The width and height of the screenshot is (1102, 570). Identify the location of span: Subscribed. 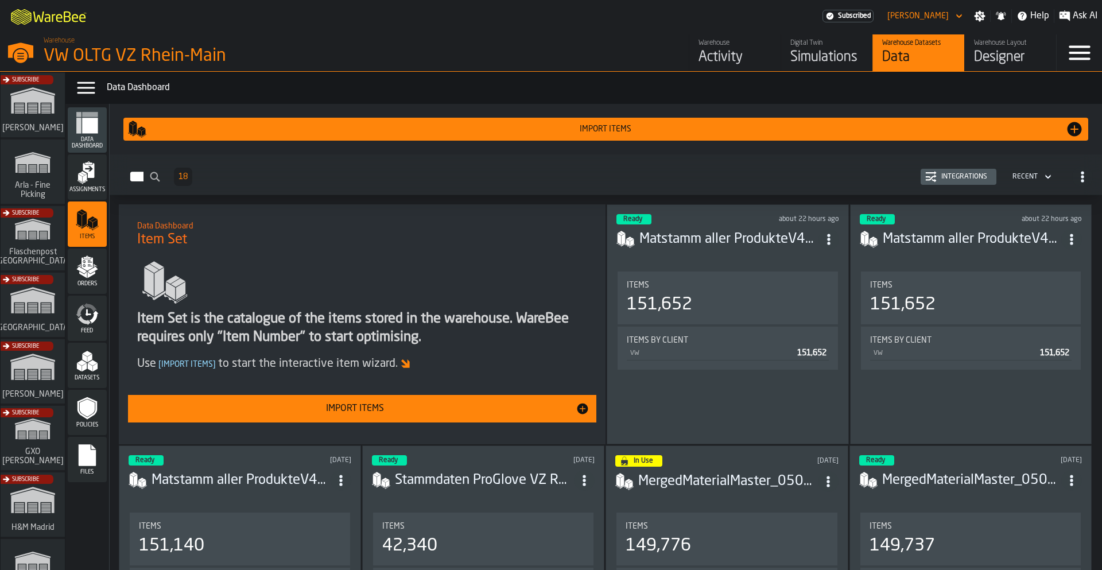
(854, 16).